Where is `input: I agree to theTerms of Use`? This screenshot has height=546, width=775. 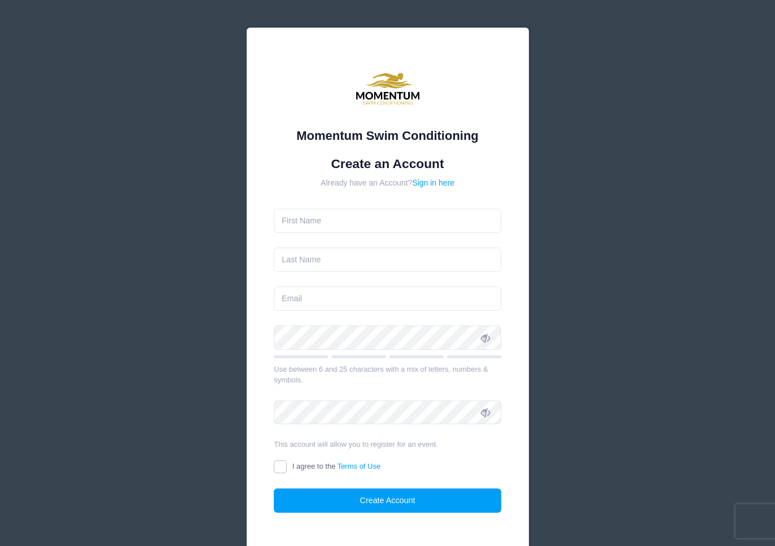 input: I agree to theTerms of Use is located at coordinates (280, 467).